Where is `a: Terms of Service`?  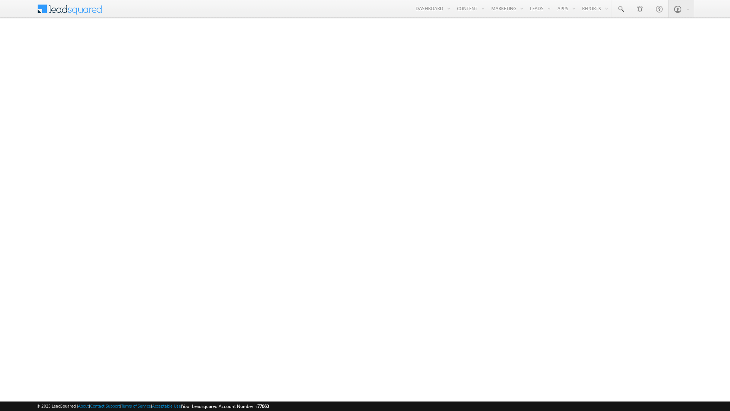 a: Terms of Service is located at coordinates (136, 406).